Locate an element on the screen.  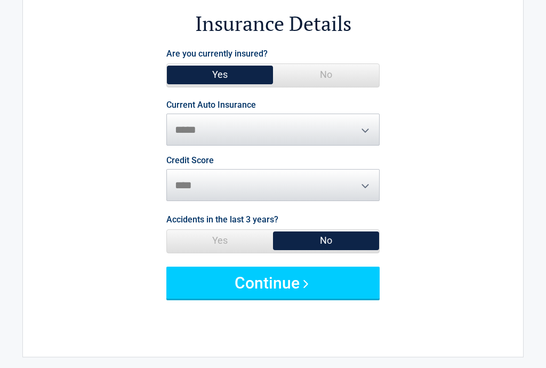
button: Continue is located at coordinates (273, 283).